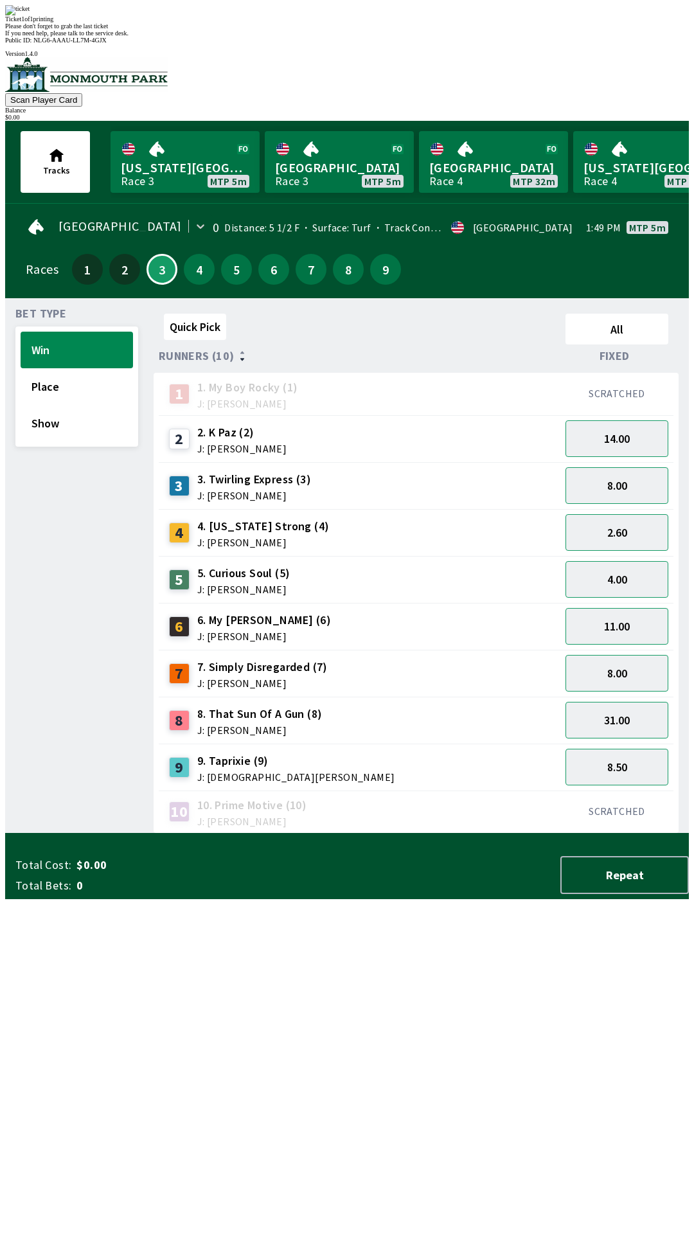 The width and height of the screenshot is (694, 1234). What do you see at coordinates (43, 865) in the screenshot?
I see `span: Total Cost:` at bounding box center [43, 865].